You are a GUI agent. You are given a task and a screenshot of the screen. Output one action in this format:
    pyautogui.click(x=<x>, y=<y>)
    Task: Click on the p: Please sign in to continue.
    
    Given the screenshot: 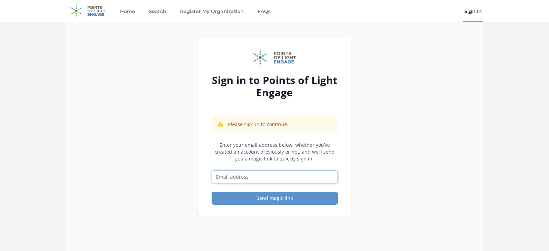 What is the action you would take?
    pyautogui.click(x=258, y=125)
    